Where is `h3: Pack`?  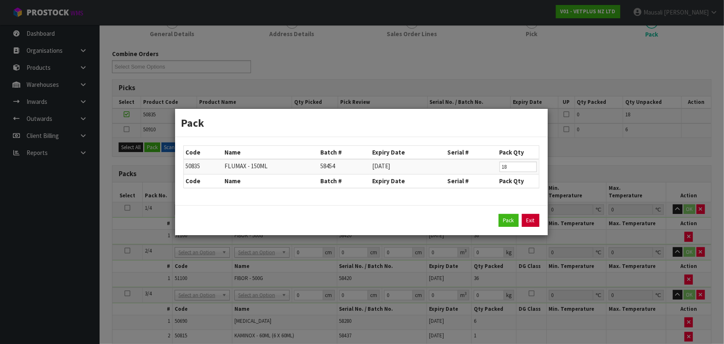 h3: Pack is located at coordinates (361, 122).